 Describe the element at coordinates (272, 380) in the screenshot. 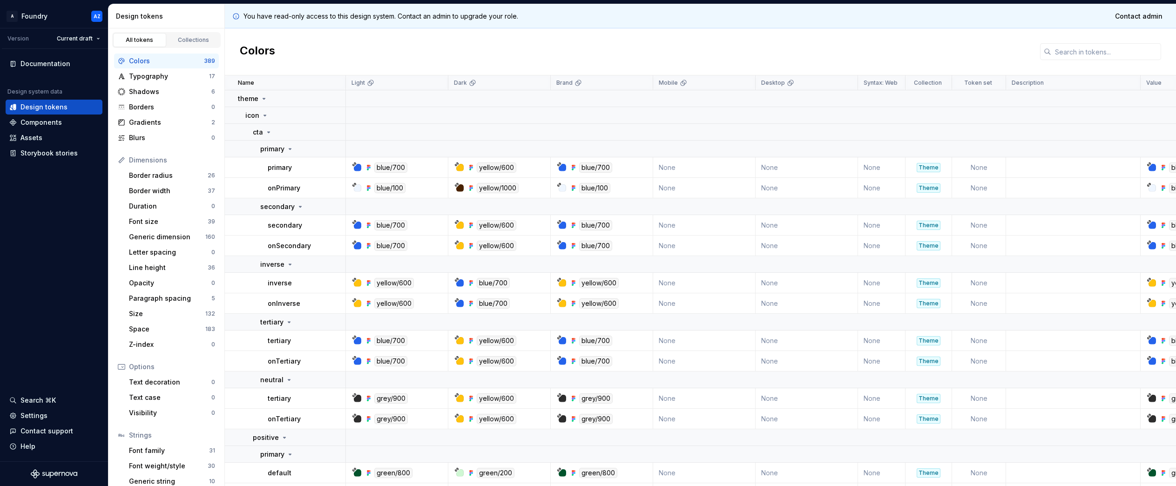

I see `p: neutral` at that location.